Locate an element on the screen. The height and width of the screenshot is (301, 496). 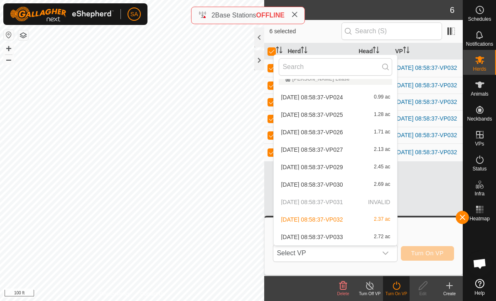
li: 2025-09-26 08:58:37-VP027 is located at coordinates (335, 150).